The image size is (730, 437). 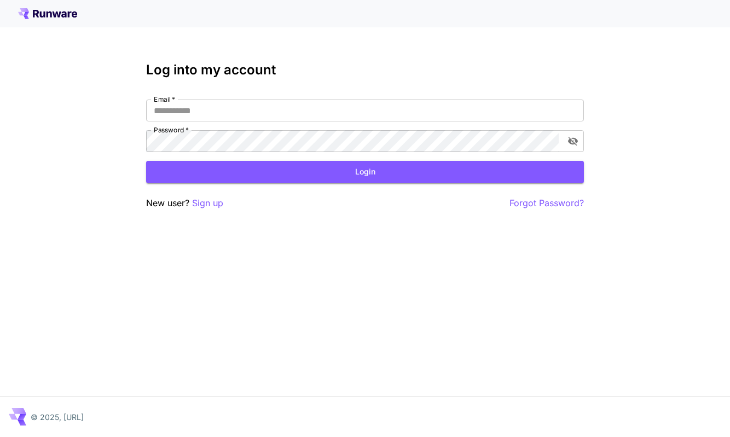 I want to click on h3: Log into my account, so click(x=365, y=70).